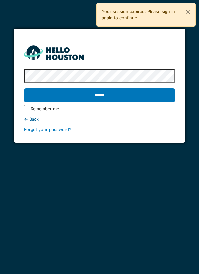 The width and height of the screenshot is (199, 274). I want to click on label: Remember me, so click(45, 109).